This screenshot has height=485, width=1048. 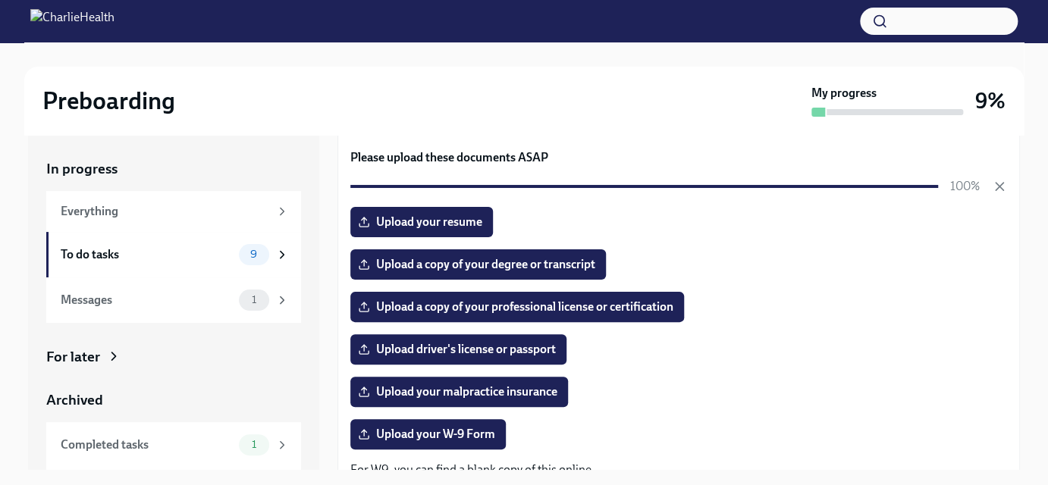 I want to click on div: In progress, so click(x=174, y=169).